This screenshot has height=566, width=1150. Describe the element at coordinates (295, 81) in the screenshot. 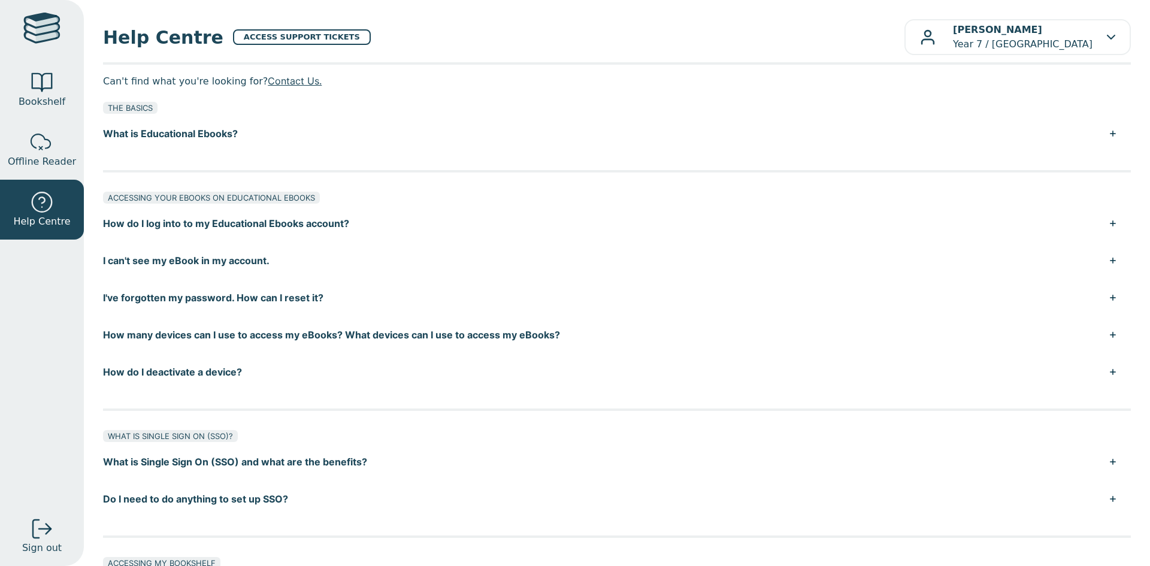

I see `a: Contact Us.` at that location.